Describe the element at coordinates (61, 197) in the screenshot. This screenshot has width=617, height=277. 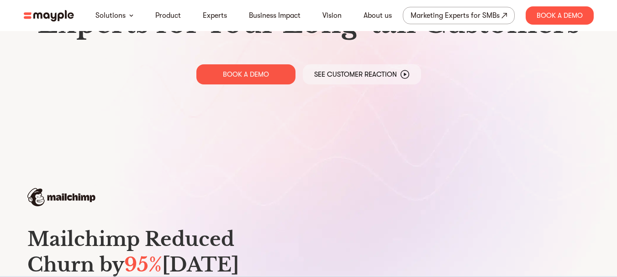
I see `img: mailchimp-logo` at that location.